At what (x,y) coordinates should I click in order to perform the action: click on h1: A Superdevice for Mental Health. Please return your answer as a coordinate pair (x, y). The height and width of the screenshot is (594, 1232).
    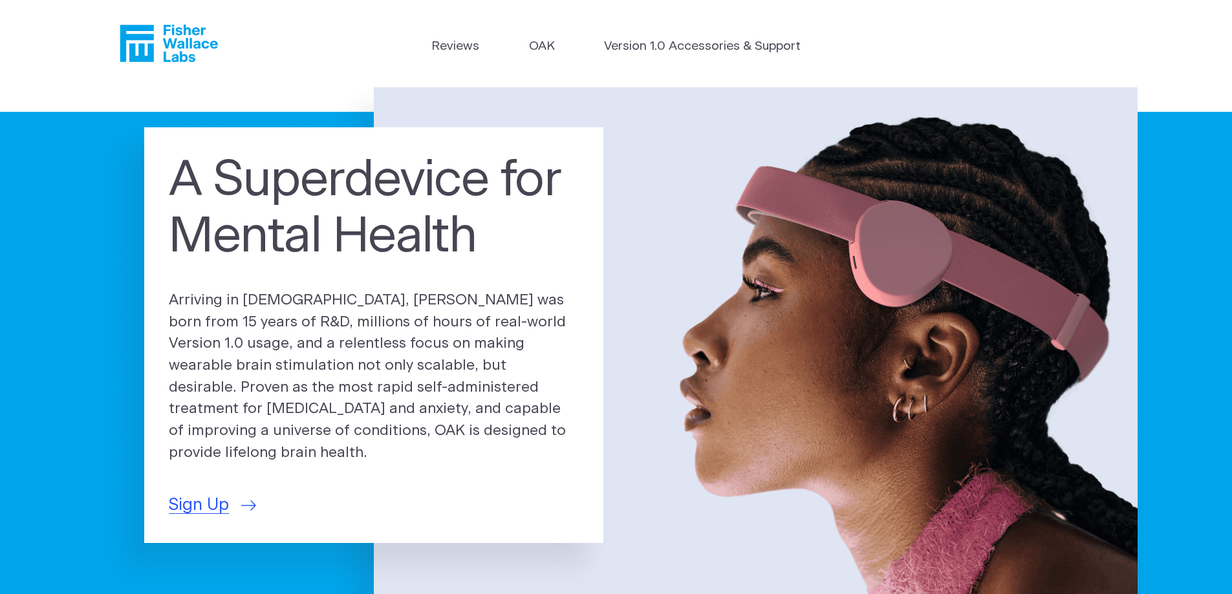
    Looking at the image, I should click on (374, 210).